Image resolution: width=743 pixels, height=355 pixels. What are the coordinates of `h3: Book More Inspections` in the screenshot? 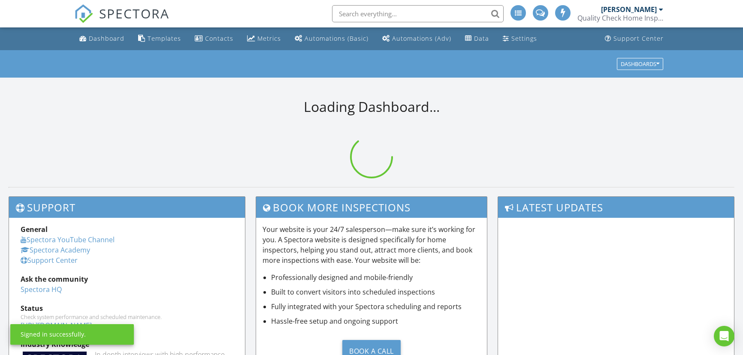 It's located at (372, 207).